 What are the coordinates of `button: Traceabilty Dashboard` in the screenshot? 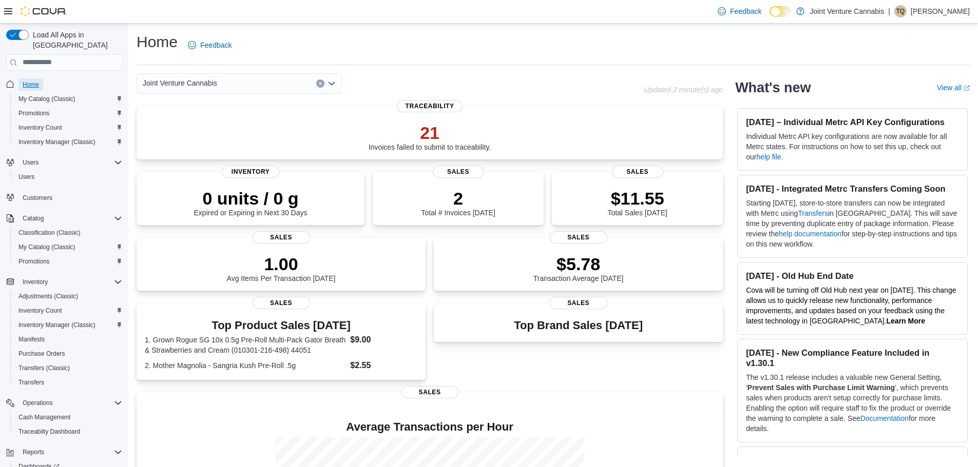 It's located at (68, 432).